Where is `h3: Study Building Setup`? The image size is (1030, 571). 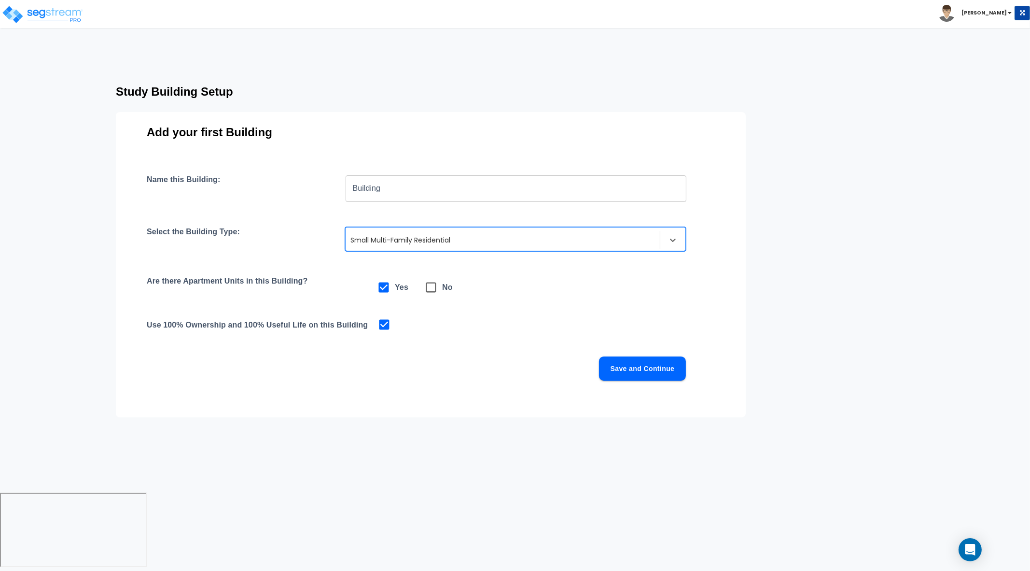 h3: Study Building Setup is located at coordinates (465, 92).